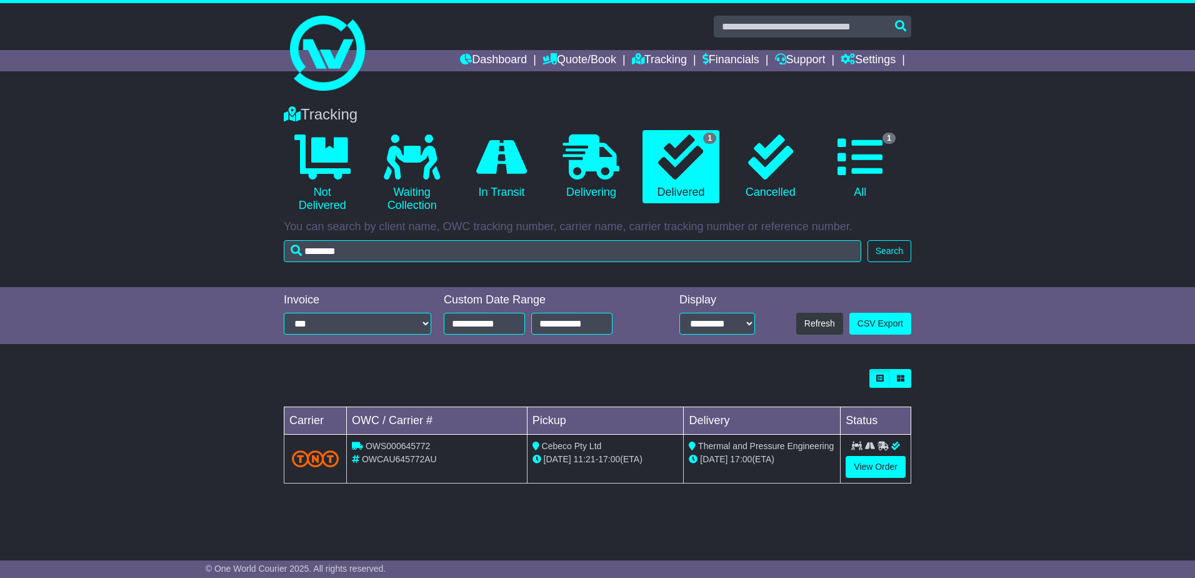 Image resolution: width=1195 pixels, height=578 pixels. I want to click on td: OWC / Carrier #, so click(437, 421).